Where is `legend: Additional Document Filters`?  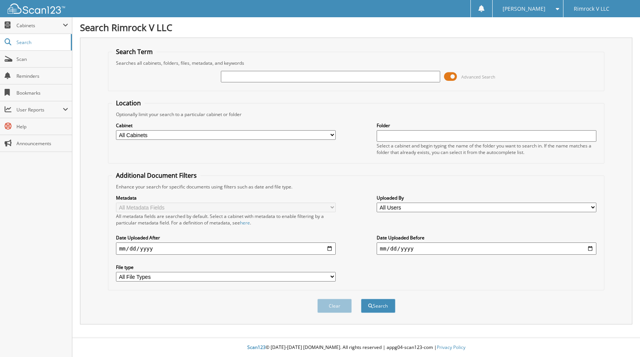 legend: Additional Document Filters is located at coordinates (156, 175).